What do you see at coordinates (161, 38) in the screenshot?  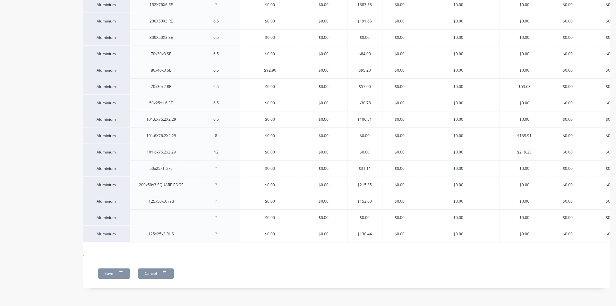 I see `div: 300X50X3 SE` at bounding box center [161, 38].